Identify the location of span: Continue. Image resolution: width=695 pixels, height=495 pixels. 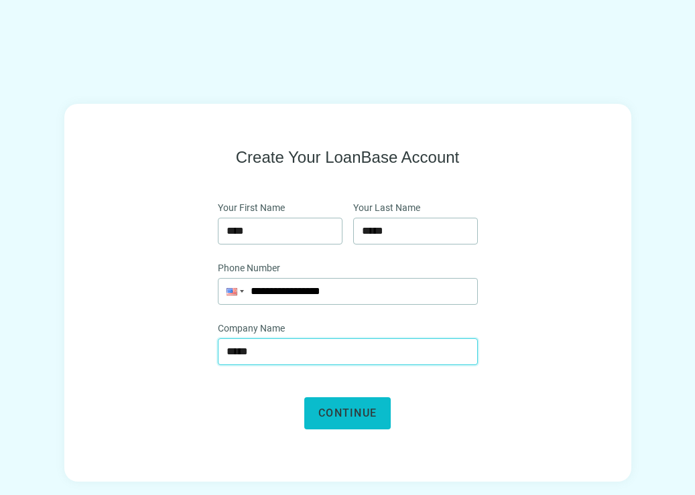
(347, 413).